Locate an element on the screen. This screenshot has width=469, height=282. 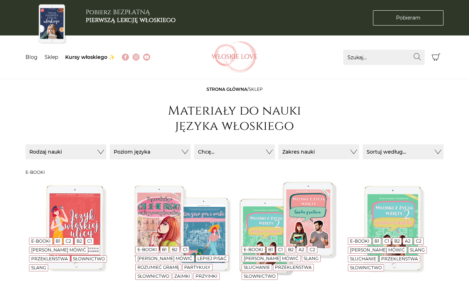
a: Partykuły is located at coordinates (197, 267).